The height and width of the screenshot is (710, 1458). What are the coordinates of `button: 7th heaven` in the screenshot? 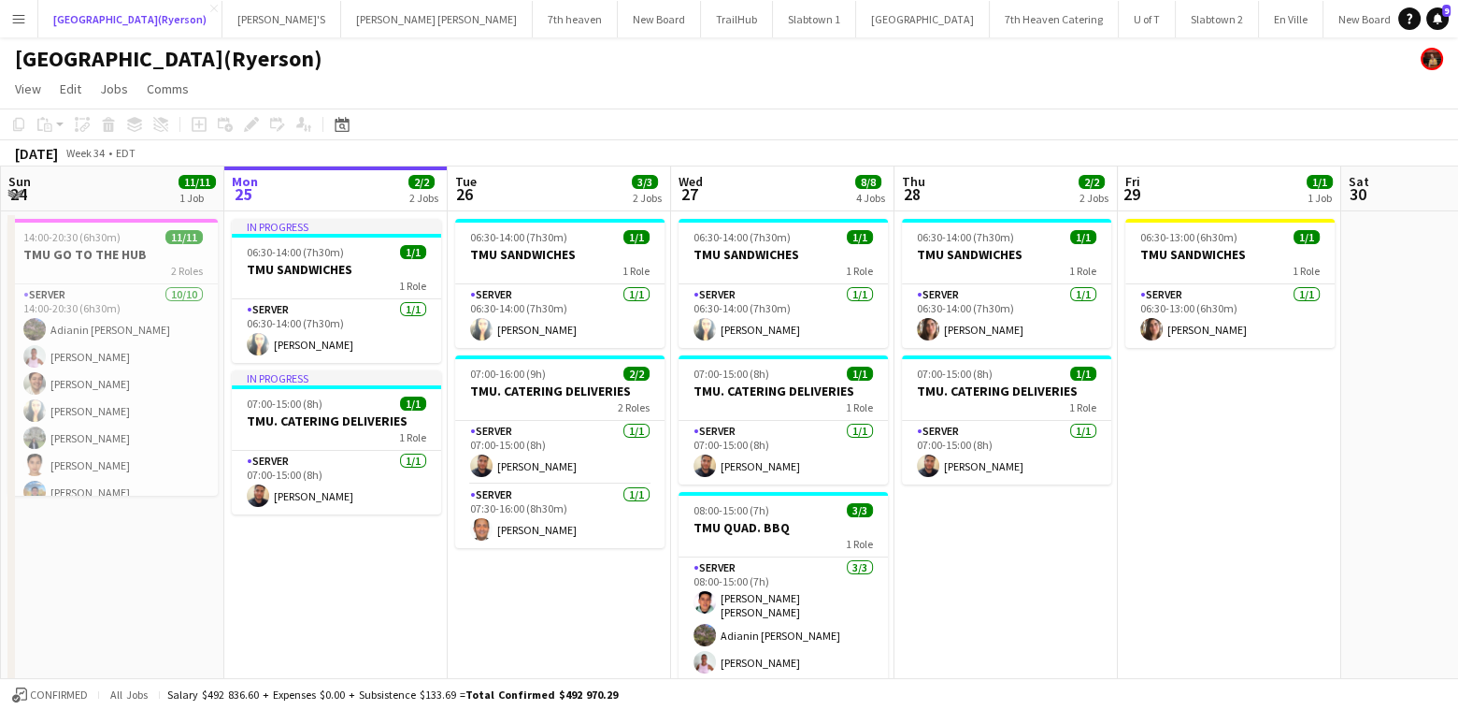 It's located at (575, 19).